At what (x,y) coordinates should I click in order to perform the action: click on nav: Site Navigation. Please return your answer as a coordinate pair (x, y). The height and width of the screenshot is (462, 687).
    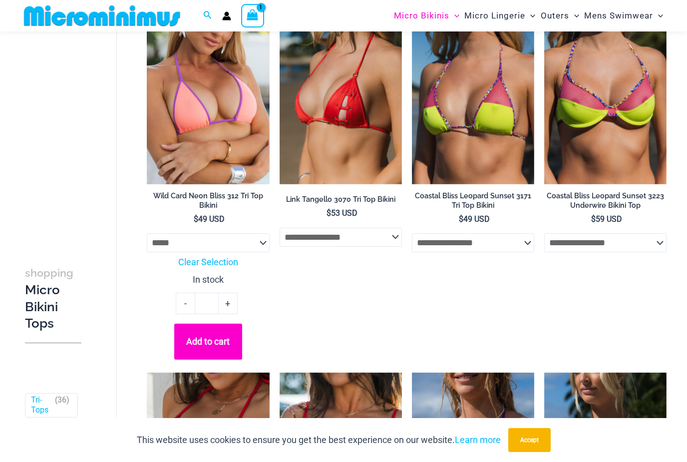
    Looking at the image, I should click on (528, 15).